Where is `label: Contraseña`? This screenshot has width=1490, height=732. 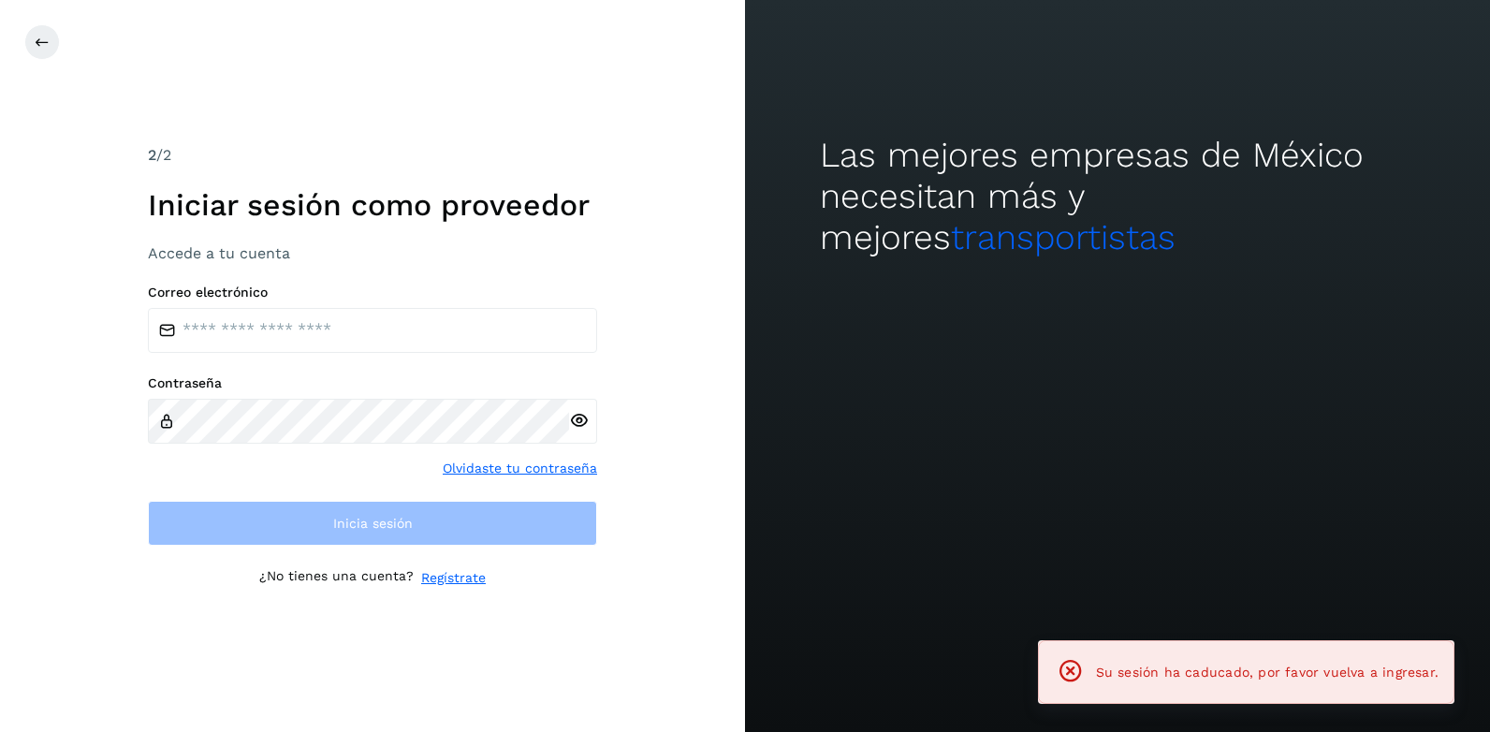
label: Contraseña is located at coordinates (372, 383).